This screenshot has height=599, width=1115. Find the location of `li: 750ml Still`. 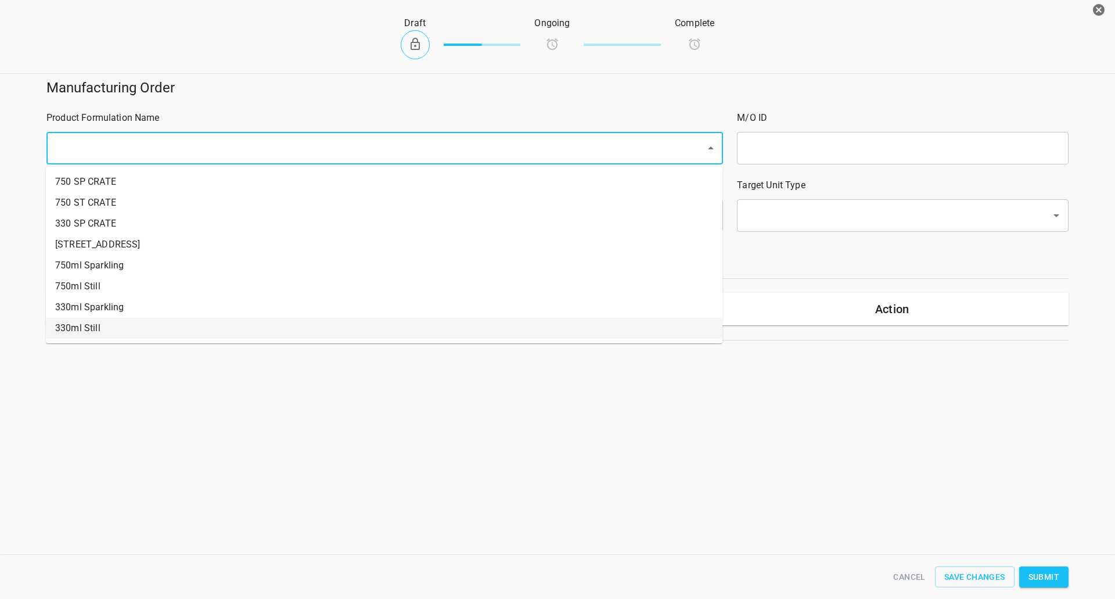

li: 750ml Still is located at coordinates (384, 286).